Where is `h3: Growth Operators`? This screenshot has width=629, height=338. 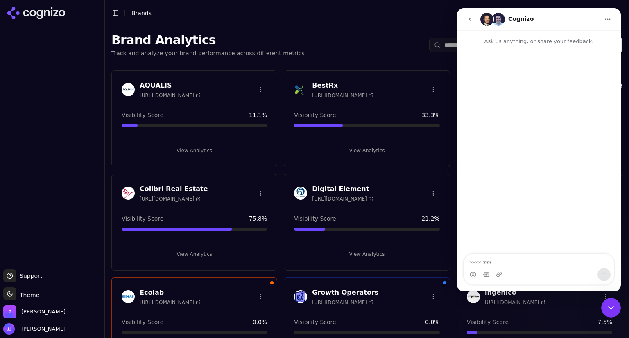 h3: Growth Operators is located at coordinates (345, 293).